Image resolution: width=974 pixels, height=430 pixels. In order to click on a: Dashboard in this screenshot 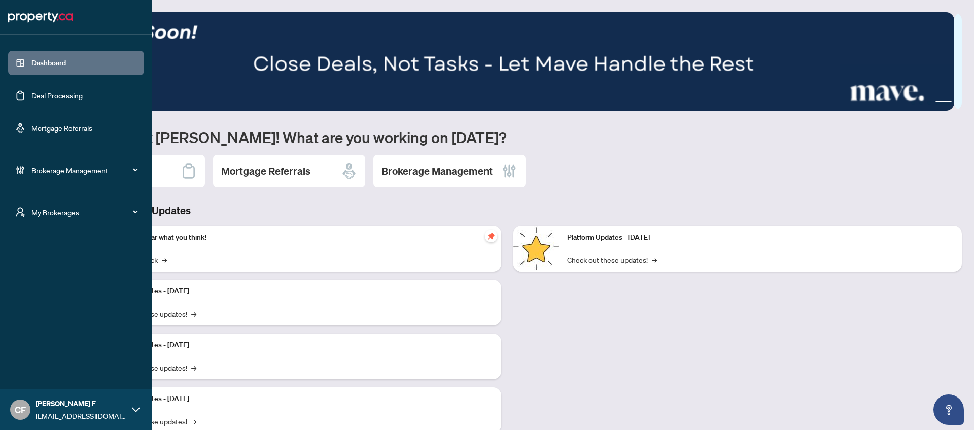, I will do `click(49, 63)`.